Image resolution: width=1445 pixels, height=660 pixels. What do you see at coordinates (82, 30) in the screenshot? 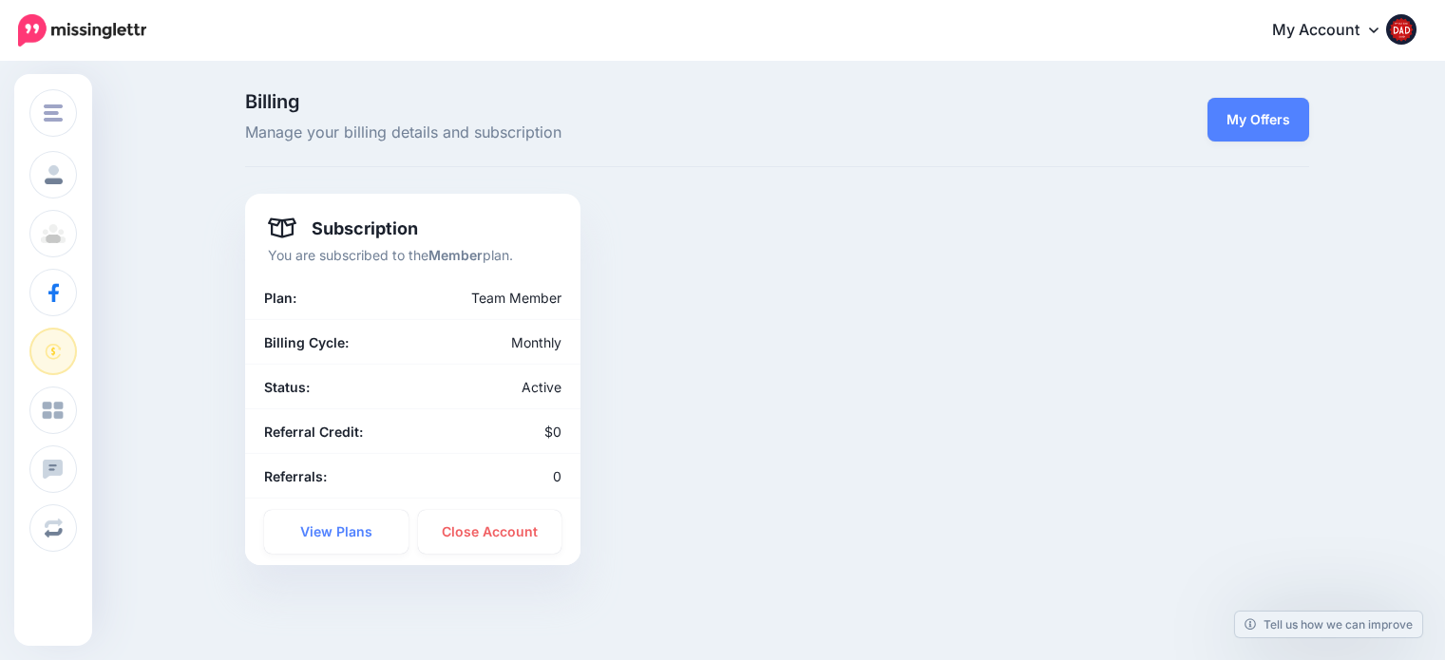
I see `img: Missinglettr` at bounding box center [82, 30].